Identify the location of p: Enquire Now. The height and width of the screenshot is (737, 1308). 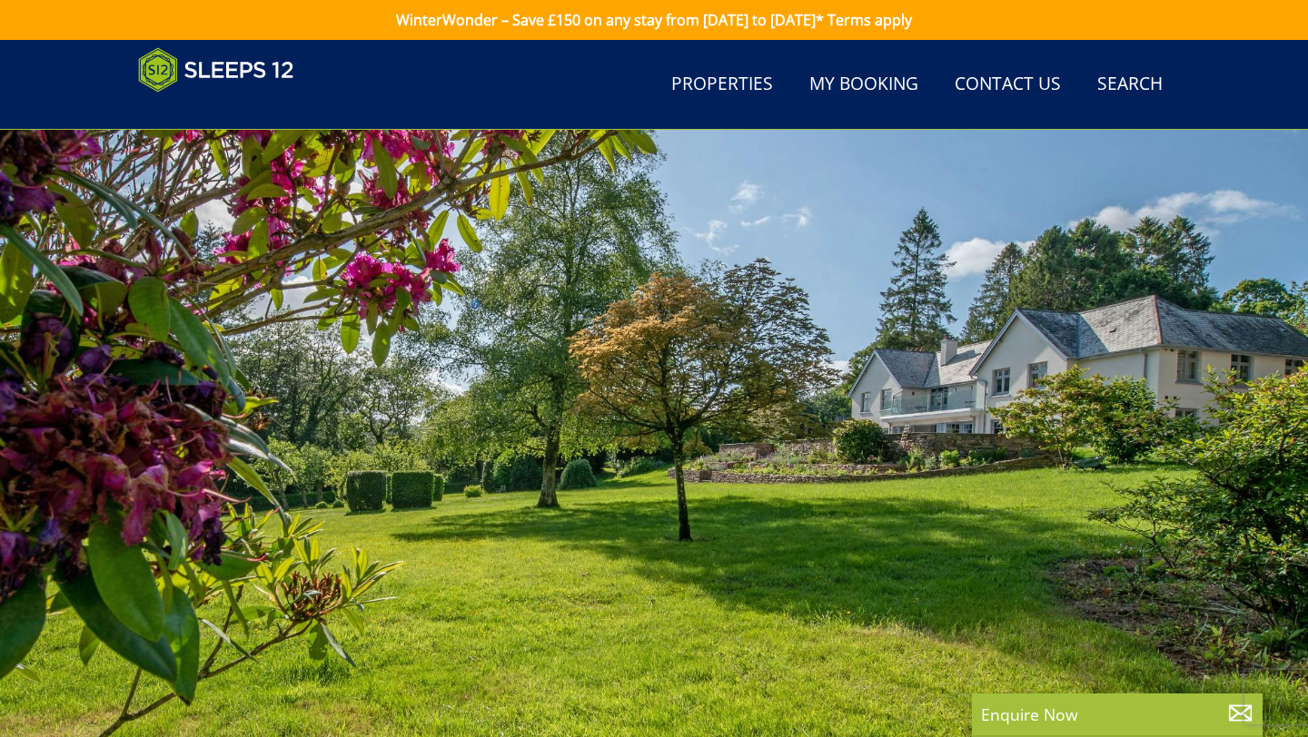
(1117, 715).